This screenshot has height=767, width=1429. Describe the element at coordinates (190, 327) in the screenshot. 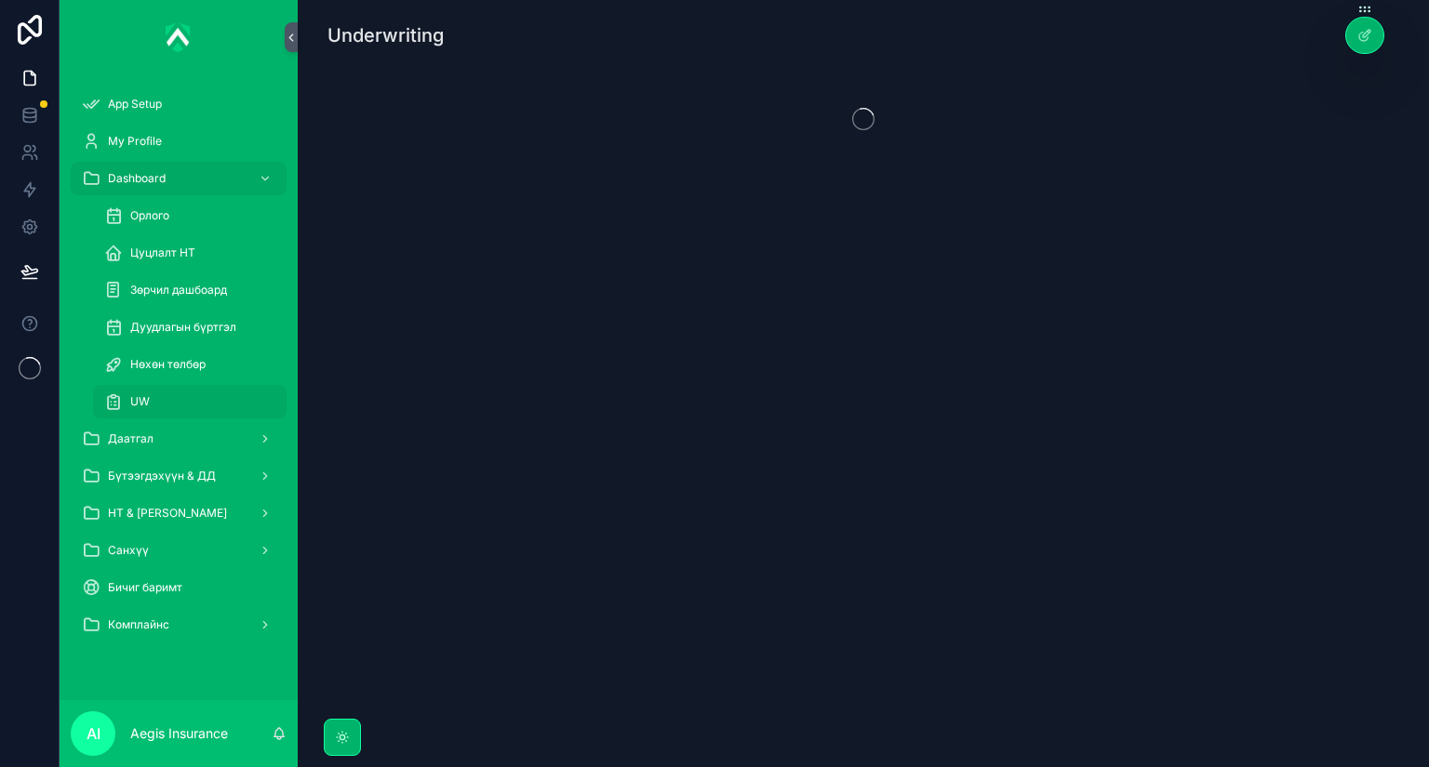

I see `a: Дуудлагын бүртгэл` at that location.